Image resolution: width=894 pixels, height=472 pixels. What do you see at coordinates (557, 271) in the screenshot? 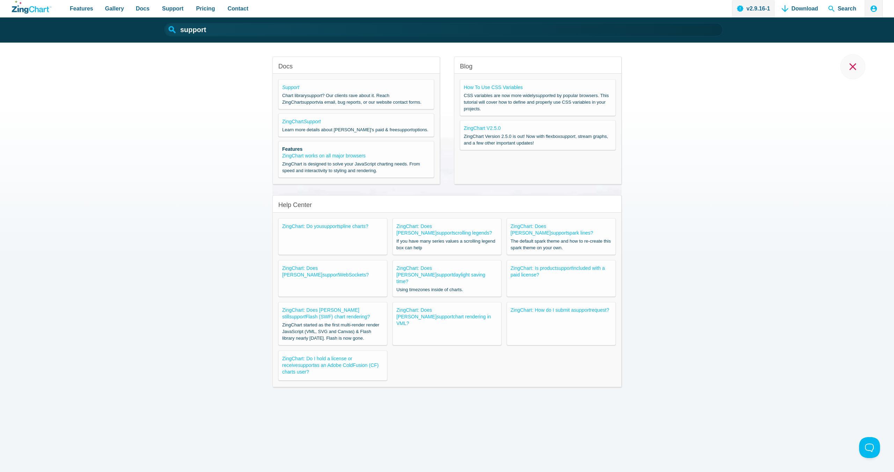
I see `a: ZingChart: Is productsupportincluded with a paid license?` at bounding box center [557, 271].